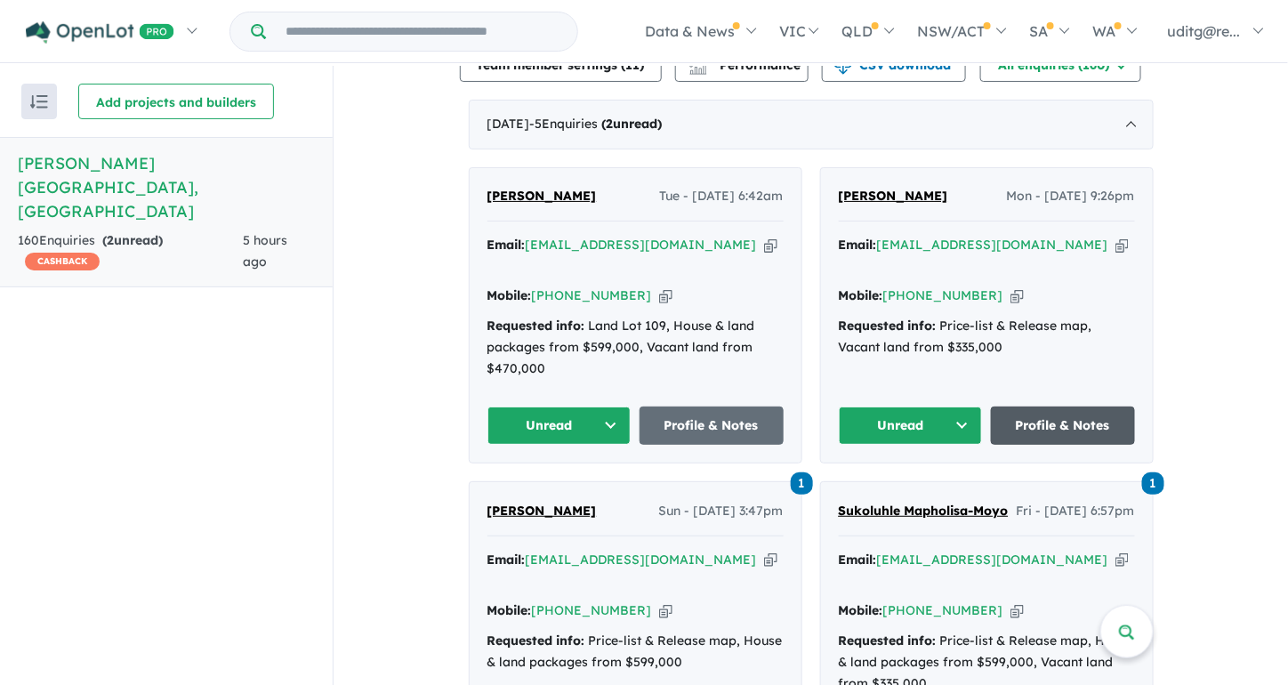 The image size is (1288, 685). Describe the element at coordinates (130, 252) in the screenshot. I see `div: 160 Enquir ies` at that location.